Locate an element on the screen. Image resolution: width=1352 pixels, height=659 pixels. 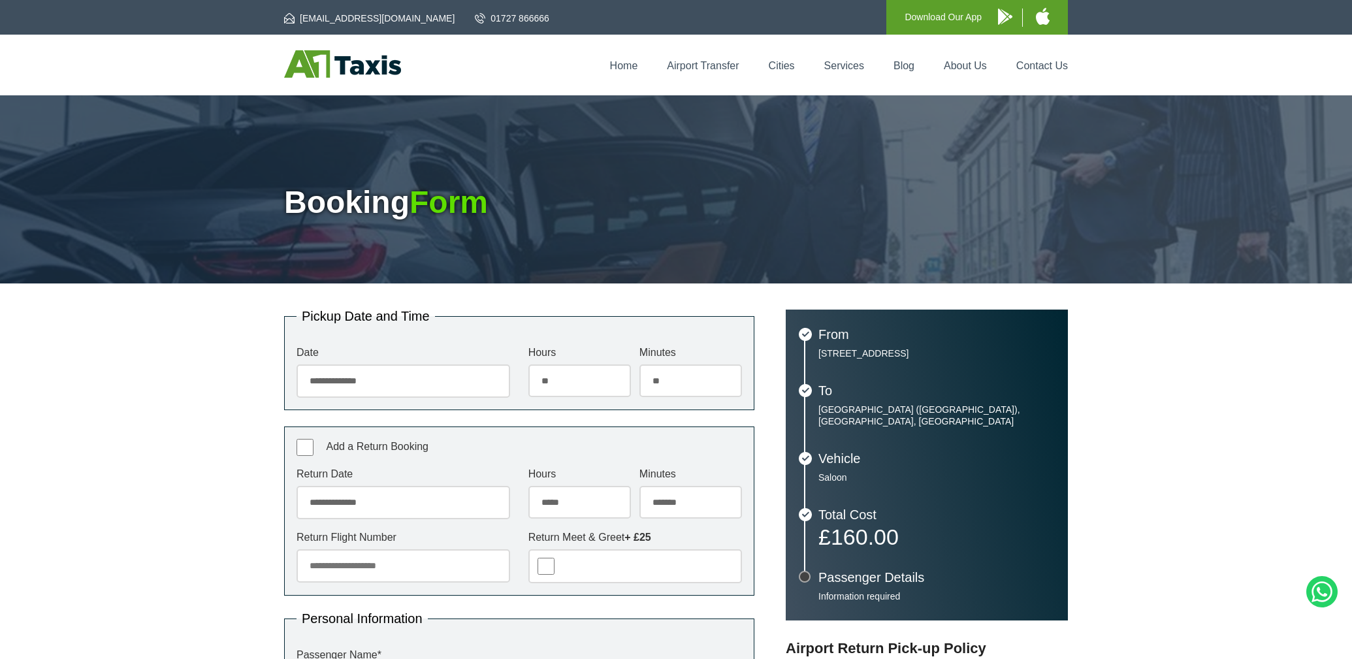
a: Airport Transfer is located at coordinates (703, 65).